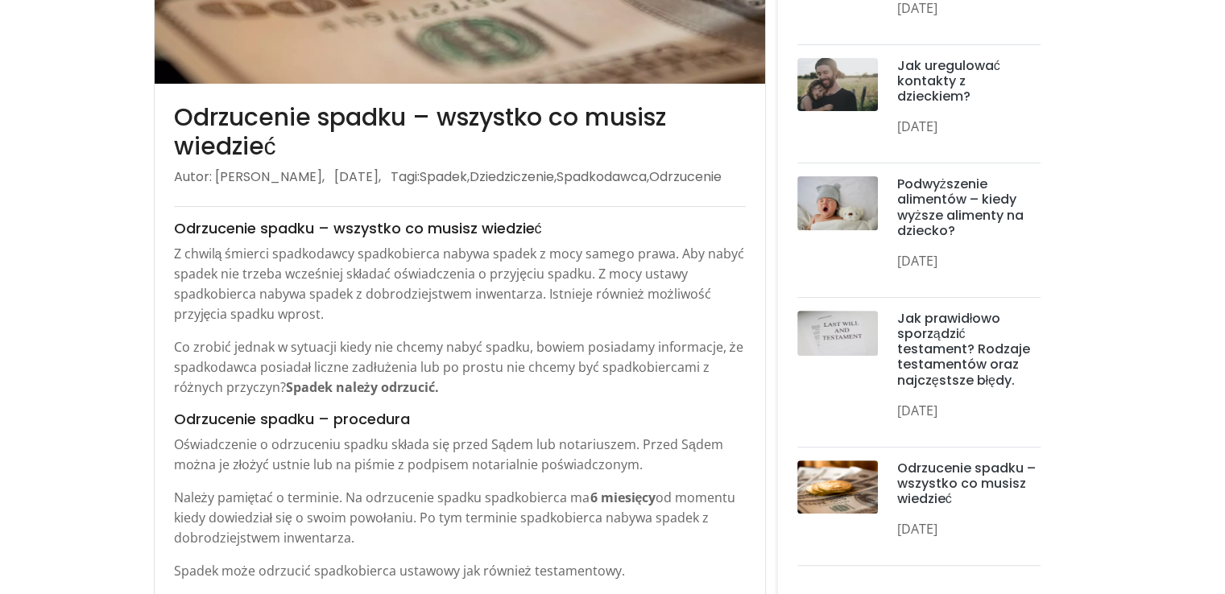 The width and height of the screenshot is (1225, 594). I want to click on p: Należy pamiętać o terminie. Na odrzucenie spadku spadkobierca ma od momentu kiedy dowiedział się ..., so click(460, 518).